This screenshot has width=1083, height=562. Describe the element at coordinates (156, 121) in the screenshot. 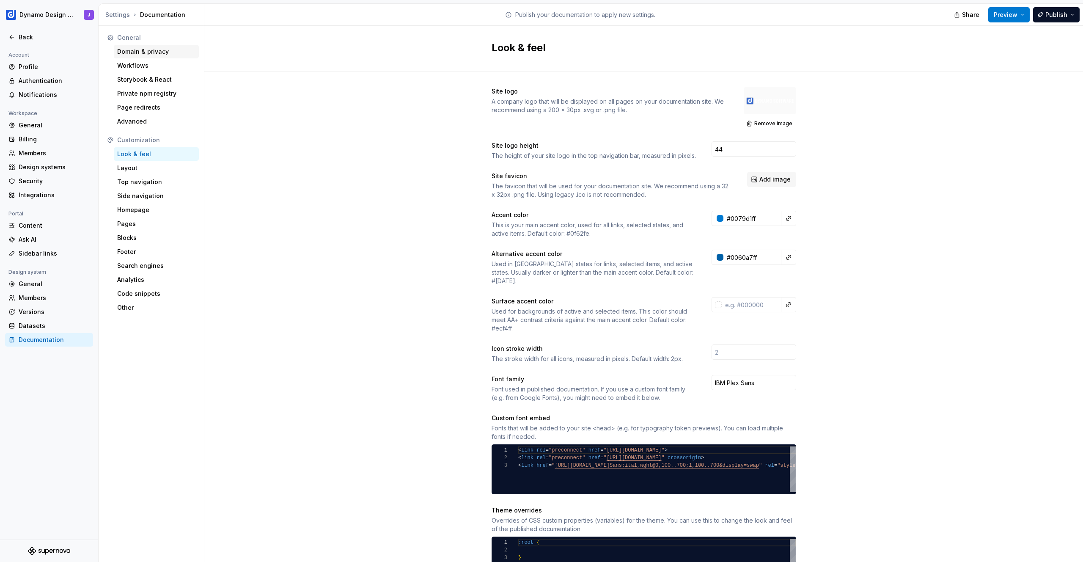

I see `a: Advanced` at that location.